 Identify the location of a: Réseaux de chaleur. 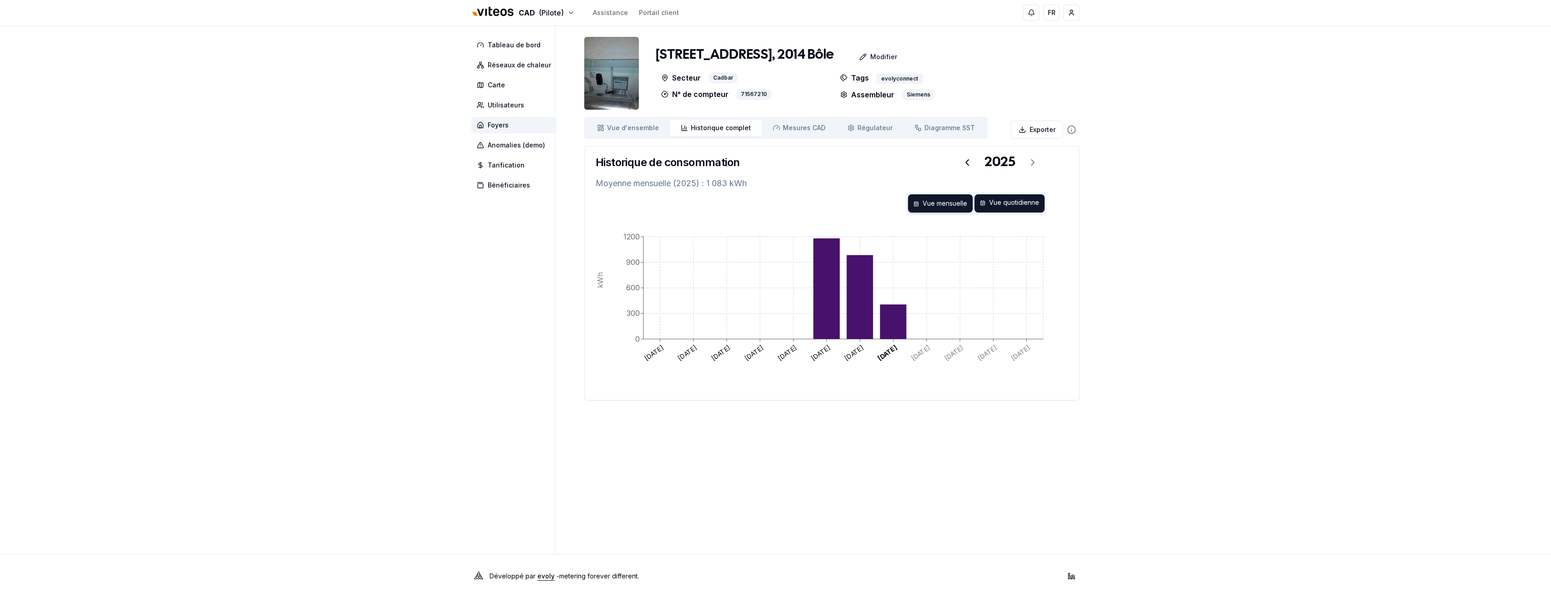
(516, 65).